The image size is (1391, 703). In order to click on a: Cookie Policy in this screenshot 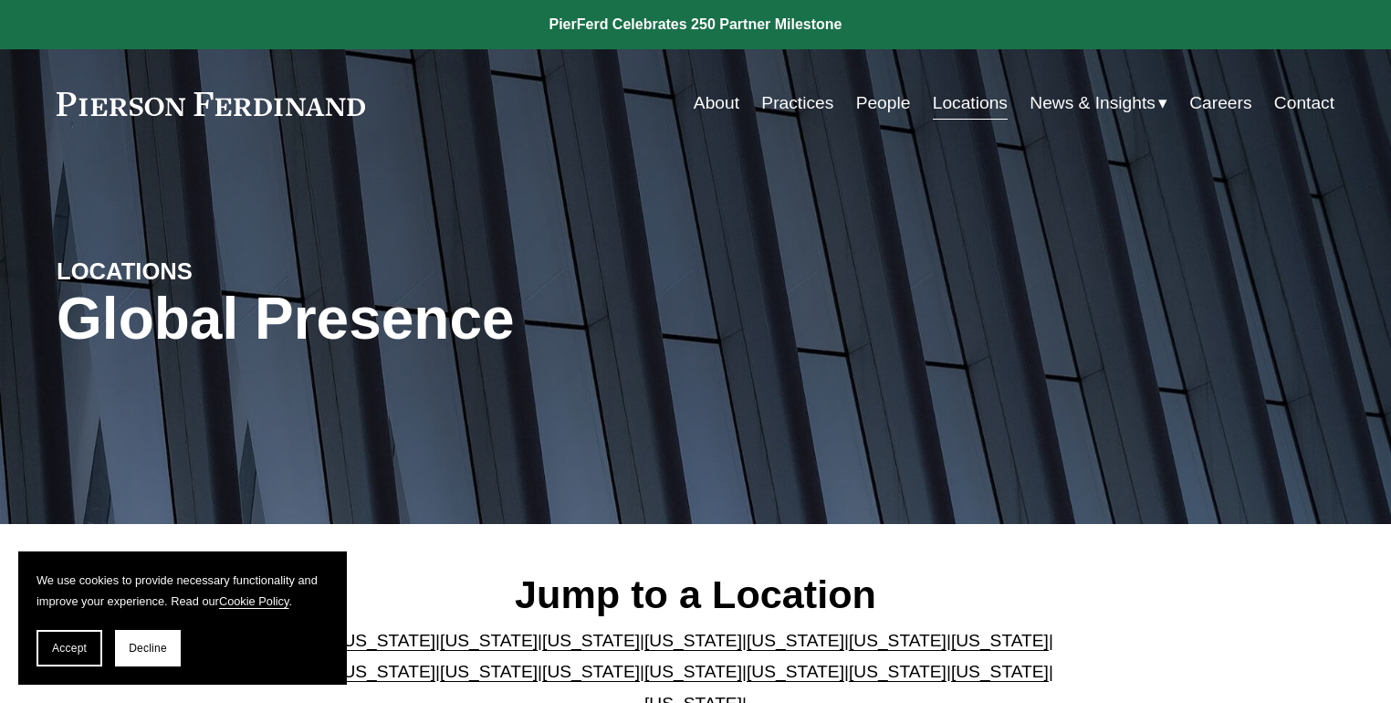, I will do `click(254, 600)`.